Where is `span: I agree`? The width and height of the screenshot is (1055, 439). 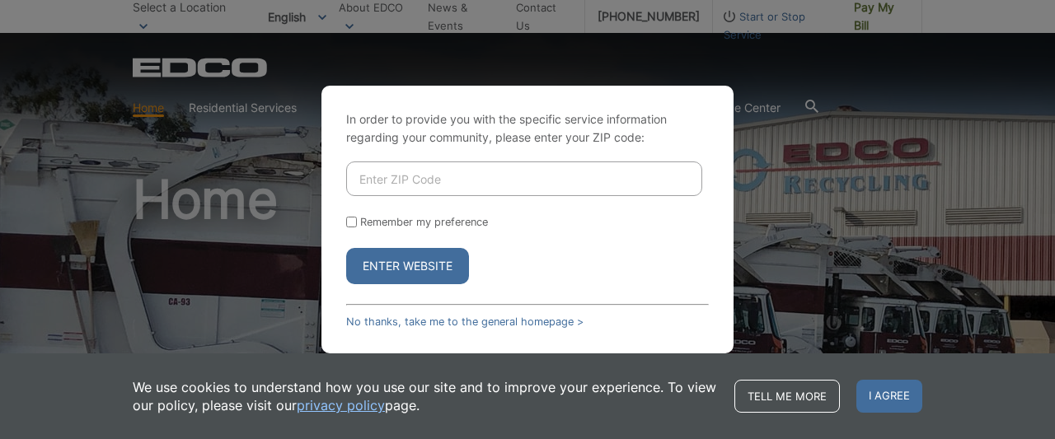
span: I agree is located at coordinates (889, 396).